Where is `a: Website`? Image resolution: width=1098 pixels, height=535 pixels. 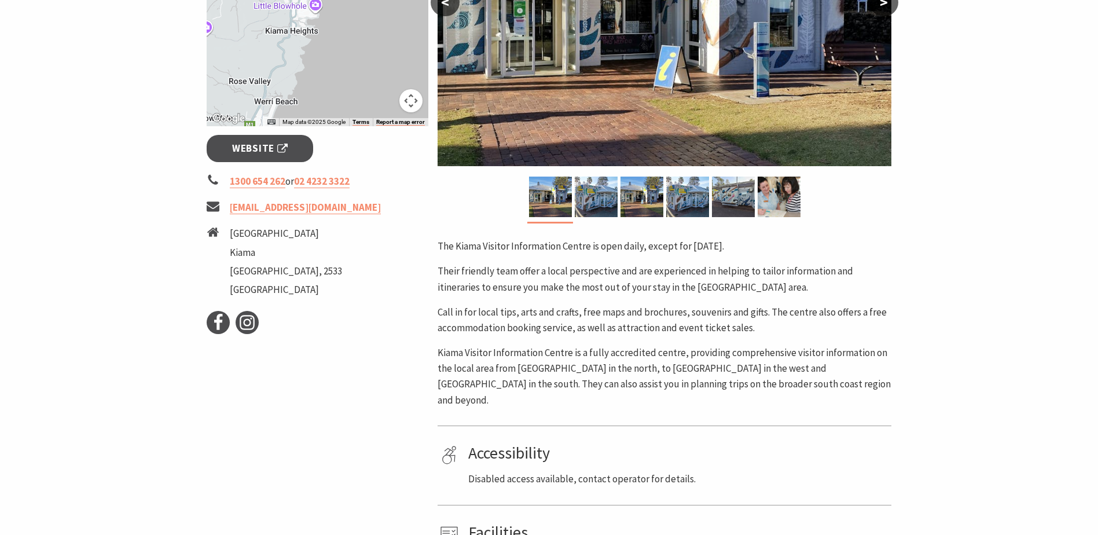
a: Website is located at coordinates (260, 148).